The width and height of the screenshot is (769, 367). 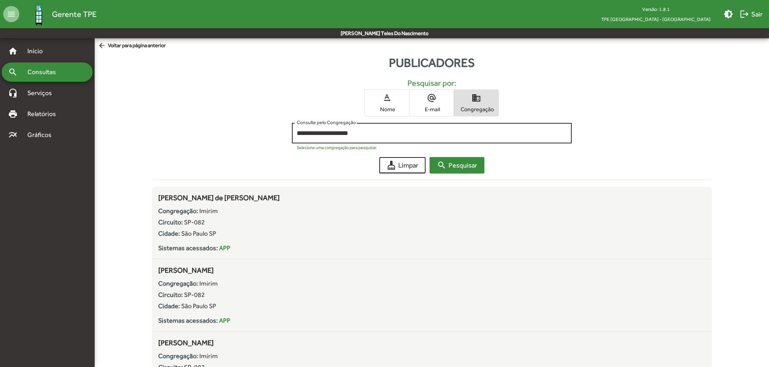 What do you see at coordinates (402, 165) in the screenshot?
I see `span: Limpar` at bounding box center [402, 165].